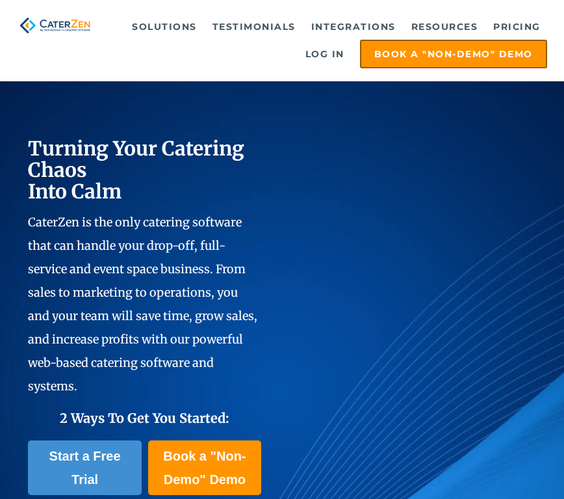 Image resolution: width=564 pixels, height=499 pixels. I want to click on img: caterzen, so click(55, 25).